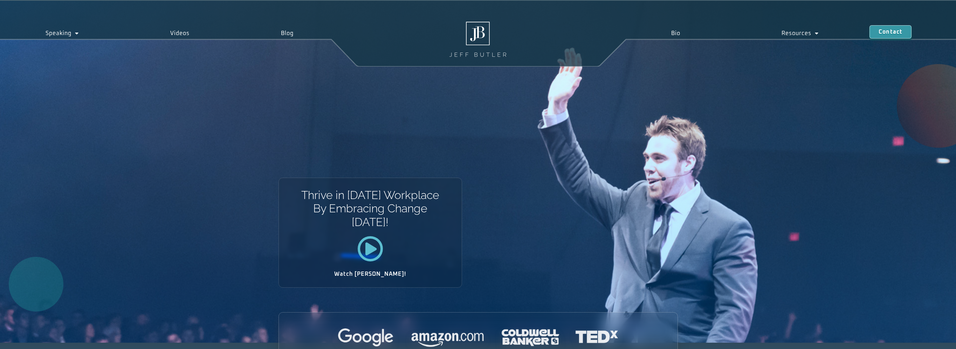  Describe the element at coordinates (745, 33) in the screenshot. I see `nav: Menu` at that location.